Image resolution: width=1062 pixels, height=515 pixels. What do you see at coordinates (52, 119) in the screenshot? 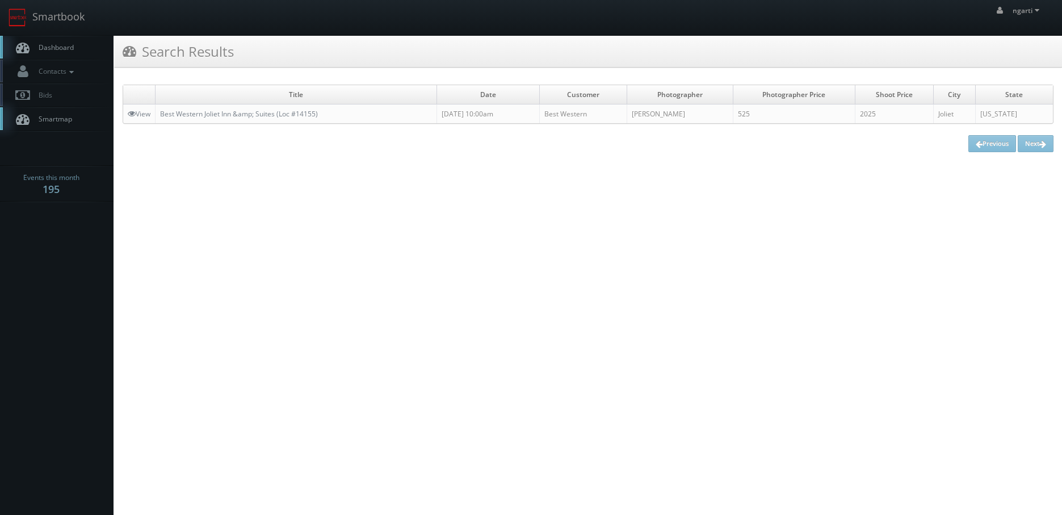
I see `span: Smartmap` at bounding box center [52, 119].